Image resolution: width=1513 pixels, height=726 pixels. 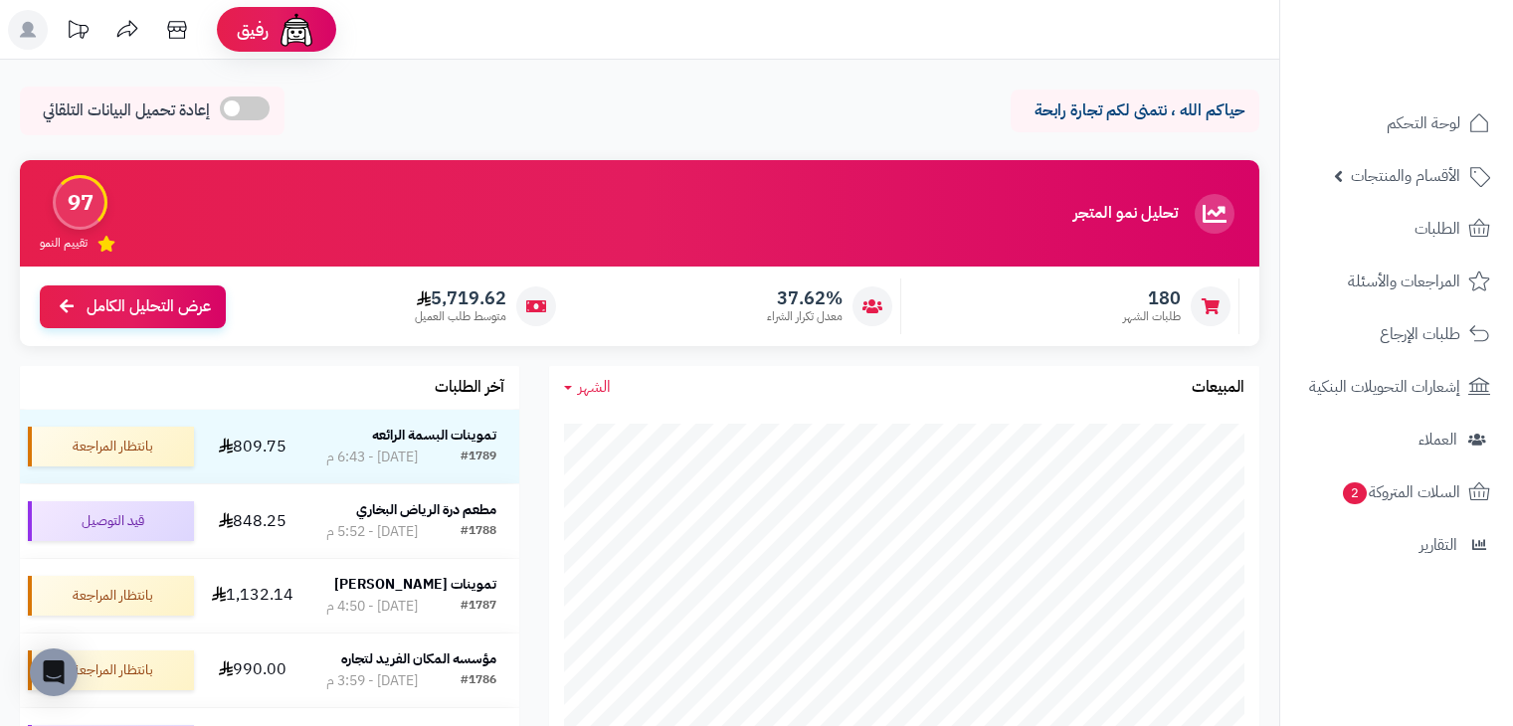 What do you see at coordinates (253, 670) in the screenshot?
I see `td: 990.00` at bounding box center [253, 670].